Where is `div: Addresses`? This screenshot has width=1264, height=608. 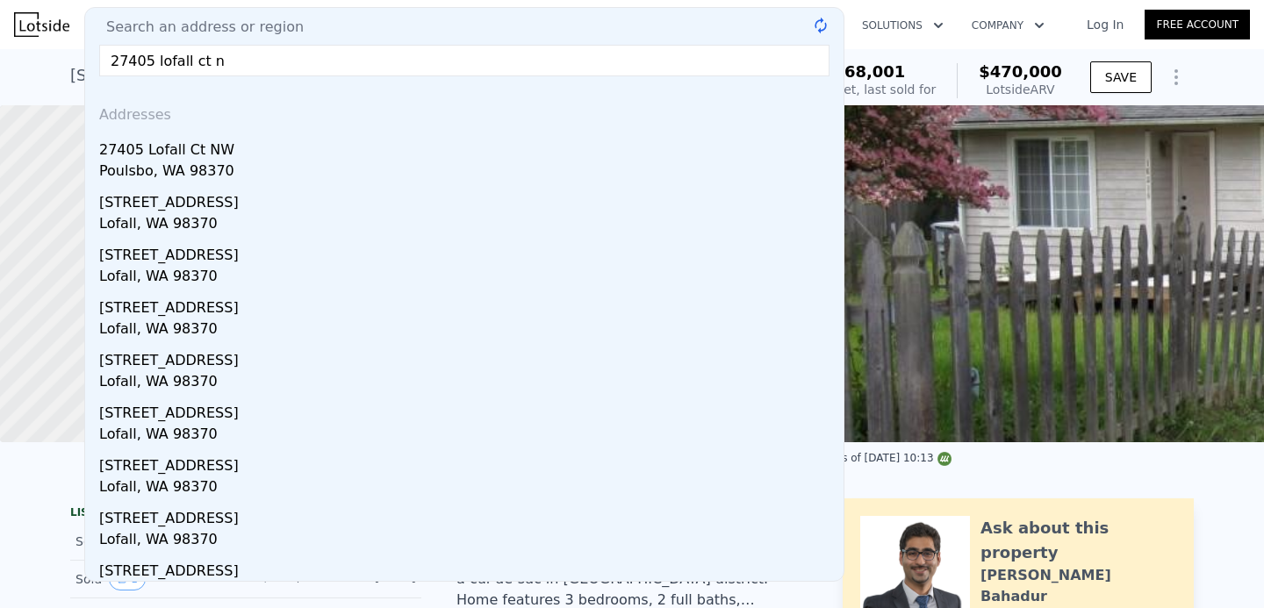 div: Addresses is located at coordinates (464, 111).